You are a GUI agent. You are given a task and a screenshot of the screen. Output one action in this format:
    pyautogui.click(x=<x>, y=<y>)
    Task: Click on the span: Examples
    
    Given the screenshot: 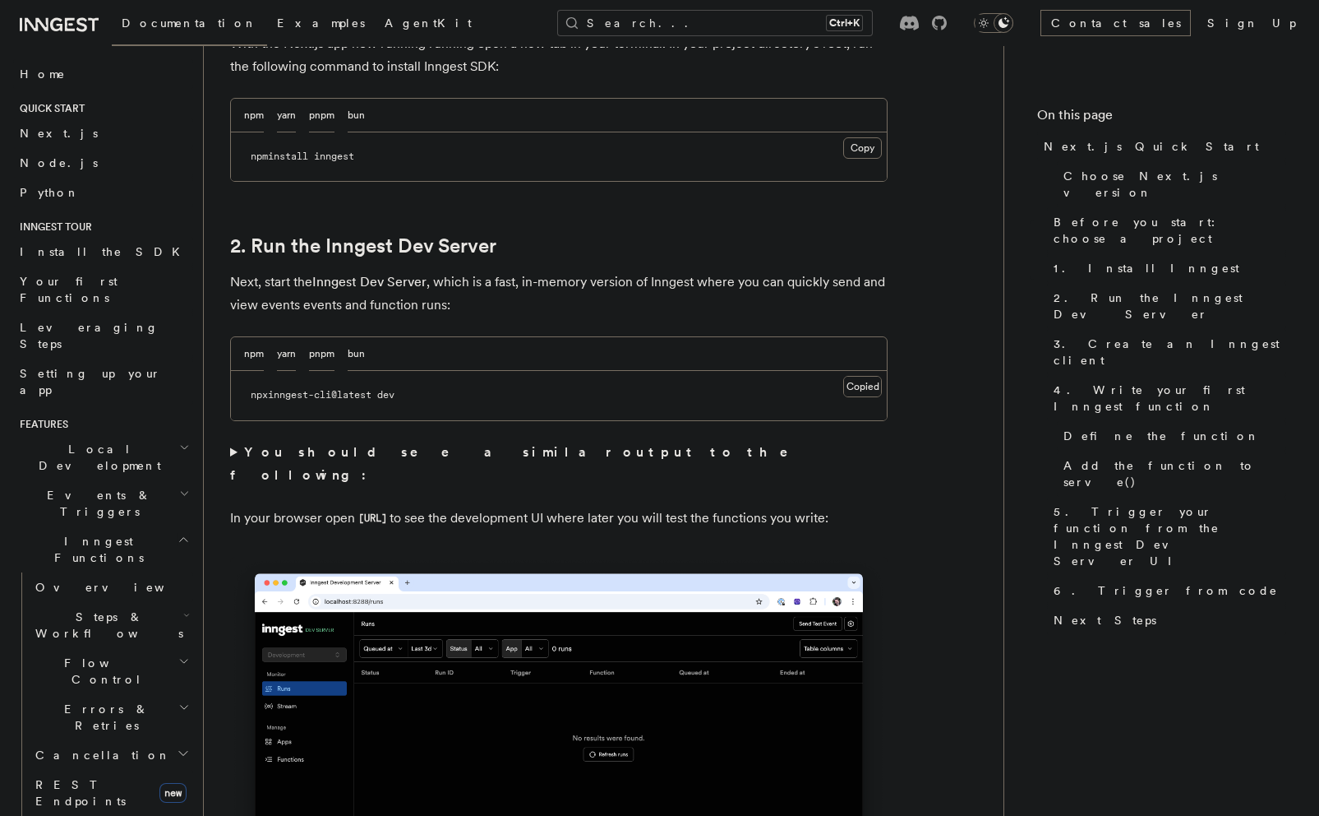 What is the action you would take?
    pyautogui.click(x=321, y=23)
    